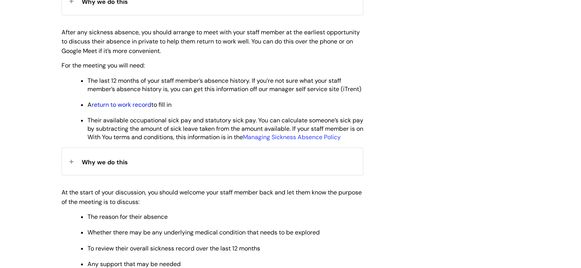  Describe the element at coordinates (103, 65) in the screenshot. I see `span: For the meeting you will need:` at that location.